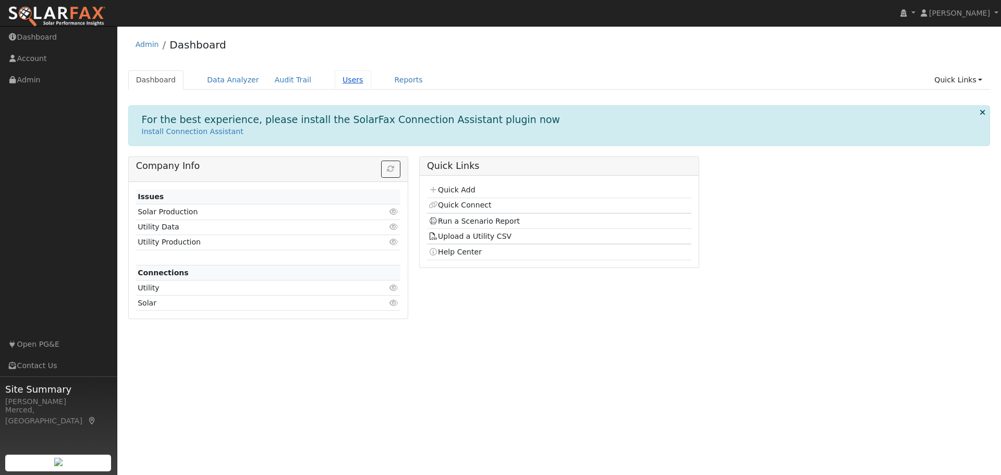  What do you see at coordinates (958, 80) in the screenshot?
I see `a: Quick Links` at bounding box center [958, 80].